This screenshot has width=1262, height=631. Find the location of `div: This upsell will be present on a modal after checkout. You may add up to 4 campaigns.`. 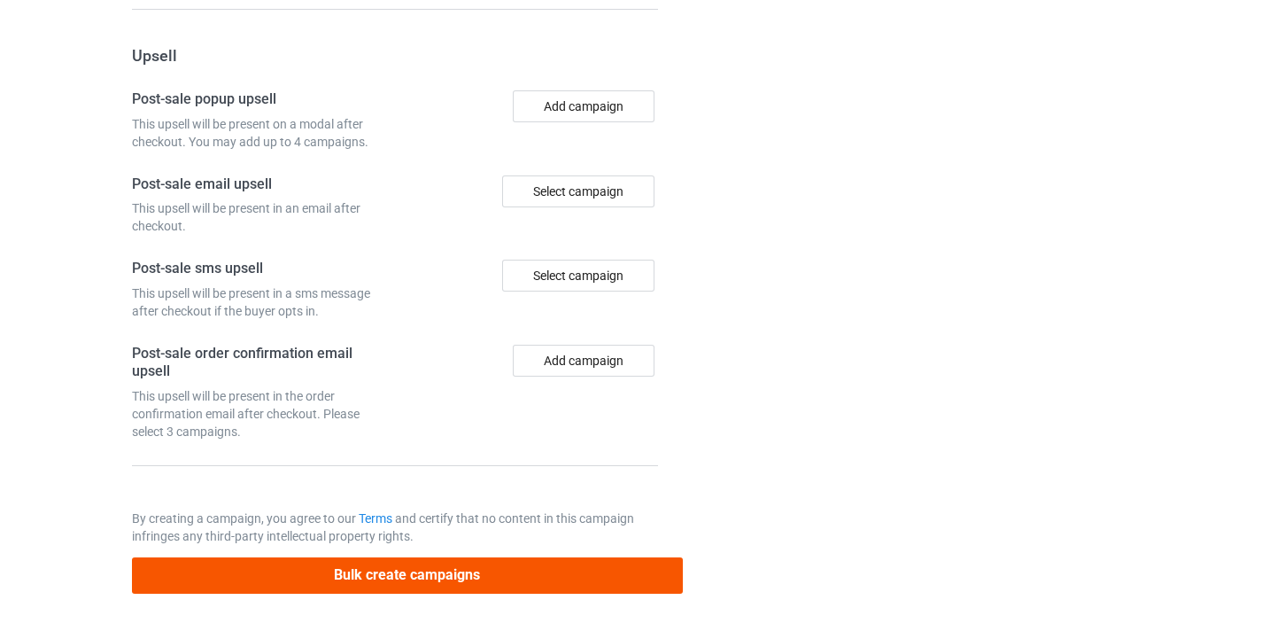

div: This upsell will be present on a modal after checkout. You may add up to 4 campaigns. is located at coordinates (260, 133).